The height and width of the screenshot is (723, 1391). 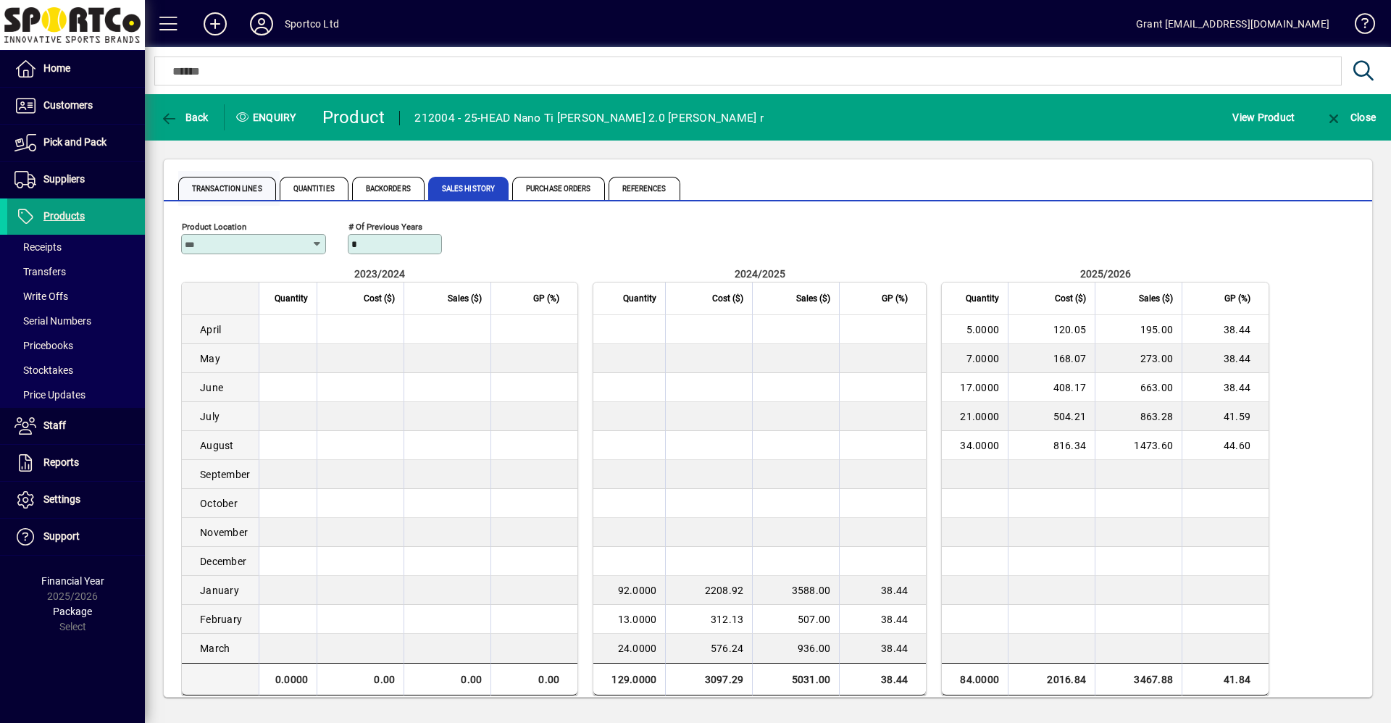 I want to click on span: 273.00, so click(x=1157, y=359).